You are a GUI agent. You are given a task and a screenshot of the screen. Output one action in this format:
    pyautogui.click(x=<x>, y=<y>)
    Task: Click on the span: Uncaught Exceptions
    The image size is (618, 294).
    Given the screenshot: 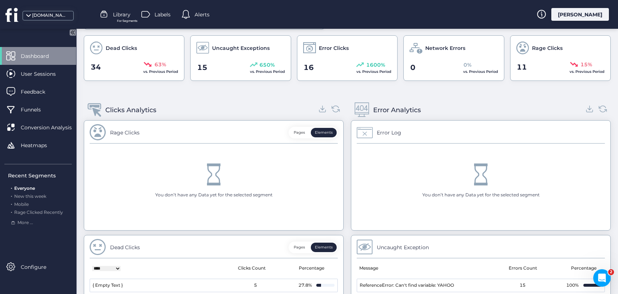 What is the action you would take?
    pyautogui.click(x=241, y=48)
    